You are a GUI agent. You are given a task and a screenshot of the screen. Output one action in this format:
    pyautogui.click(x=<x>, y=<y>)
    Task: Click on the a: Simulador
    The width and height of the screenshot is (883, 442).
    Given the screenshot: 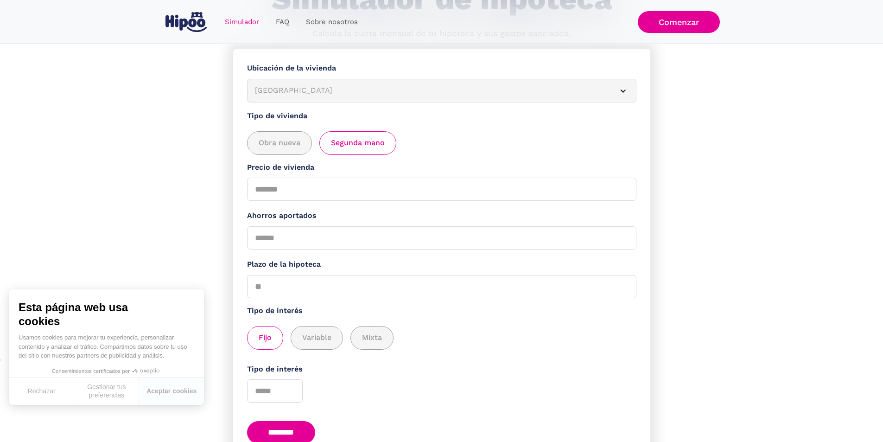 What is the action you would take?
    pyautogui.click(x=242, y=22)
    